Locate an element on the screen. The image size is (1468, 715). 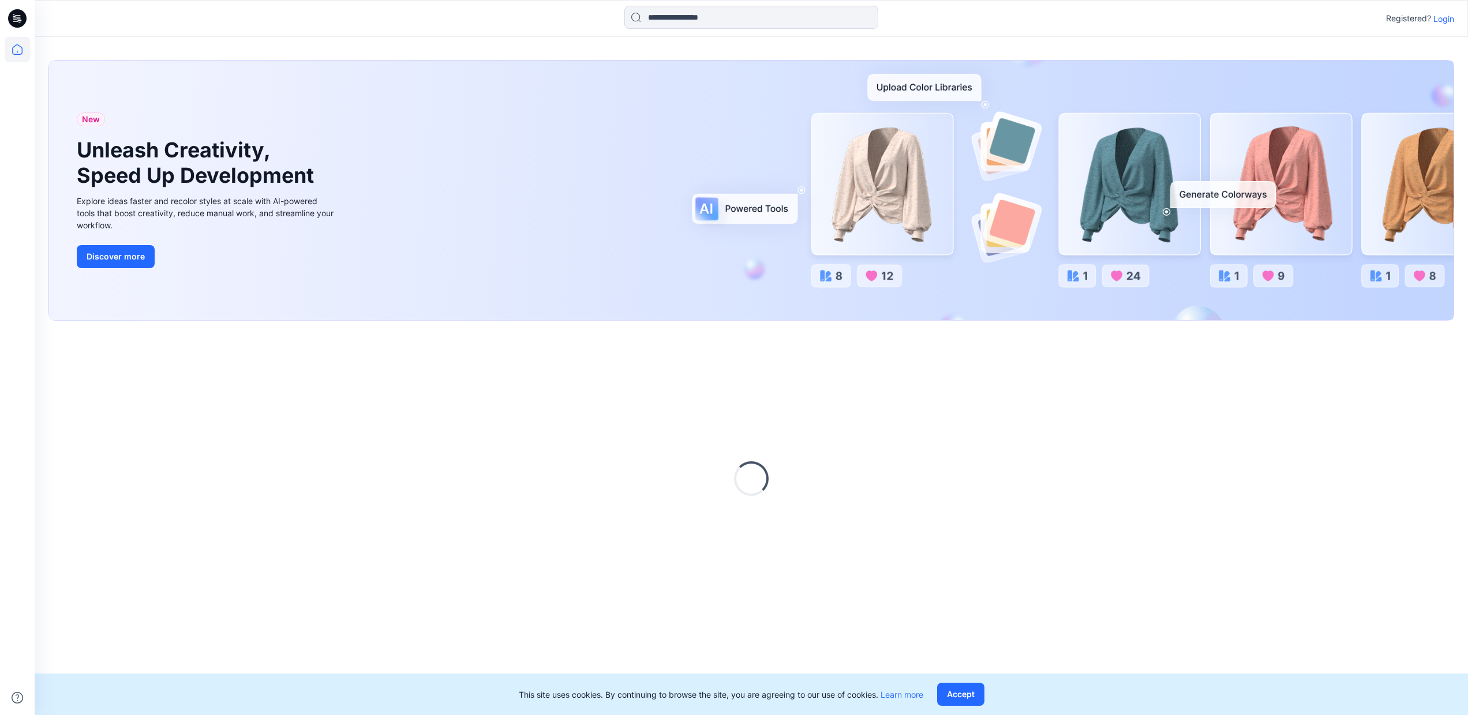
button: Accept is located at coordinates (961, 695).